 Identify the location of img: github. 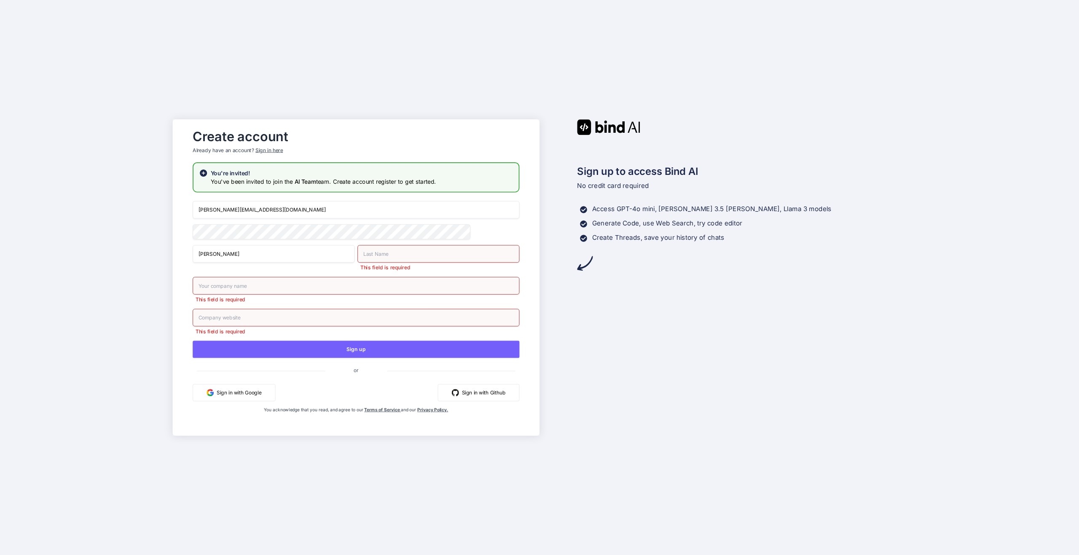
(455, 392).